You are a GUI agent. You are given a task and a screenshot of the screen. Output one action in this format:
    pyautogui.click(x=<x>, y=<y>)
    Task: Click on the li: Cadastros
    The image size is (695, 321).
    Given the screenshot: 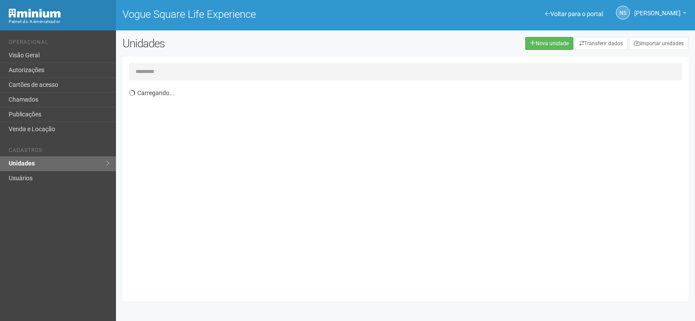 What is the action you would take?
    pyautogui.click(x=59, y=152)
    